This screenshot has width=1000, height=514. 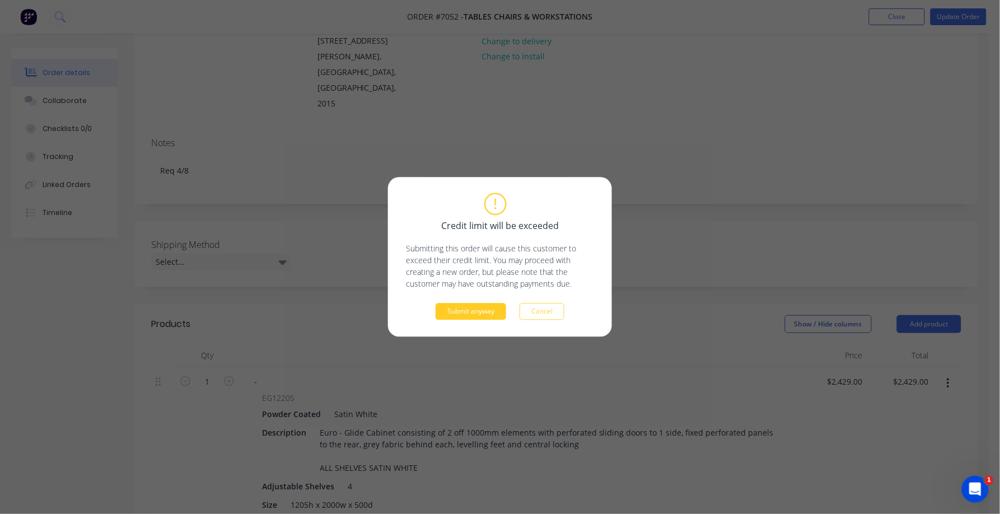 What do you see at coordinates (542, 312) in the screenshot?
I see `button: Cancel` at bounding box center [542, 312].